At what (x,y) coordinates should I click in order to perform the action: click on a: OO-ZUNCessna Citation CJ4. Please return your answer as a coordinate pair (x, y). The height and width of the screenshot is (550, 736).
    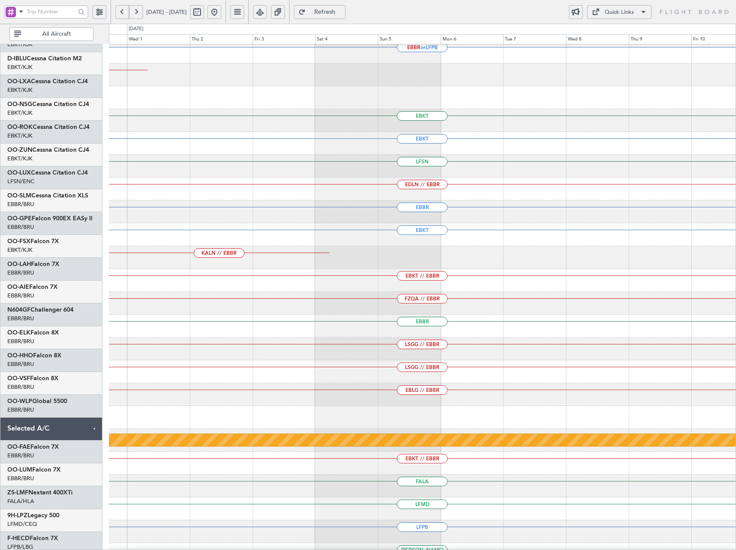
    Looking at the image, I should click on (48, 150).